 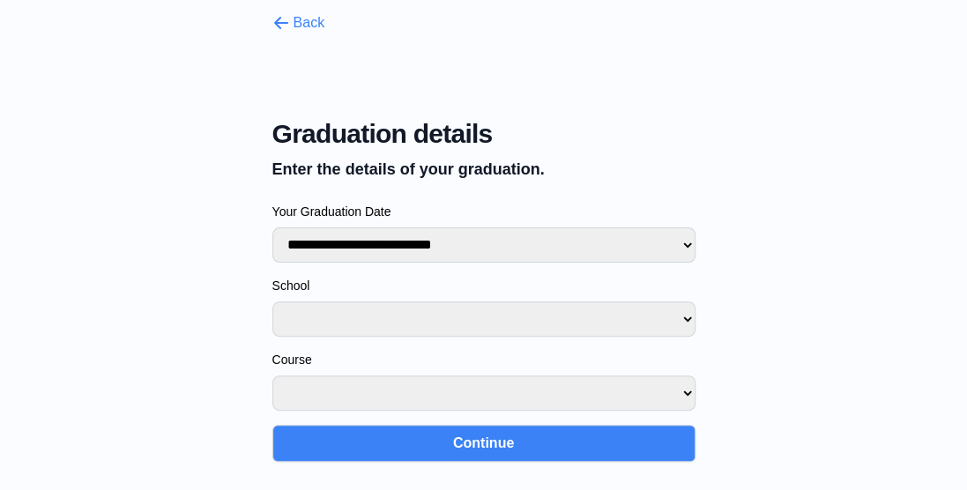 What do you see at coordinates (484, 169) in the screenshot?
I see `p: Enter the details of your graduation.` at bounding box center [484, 169].